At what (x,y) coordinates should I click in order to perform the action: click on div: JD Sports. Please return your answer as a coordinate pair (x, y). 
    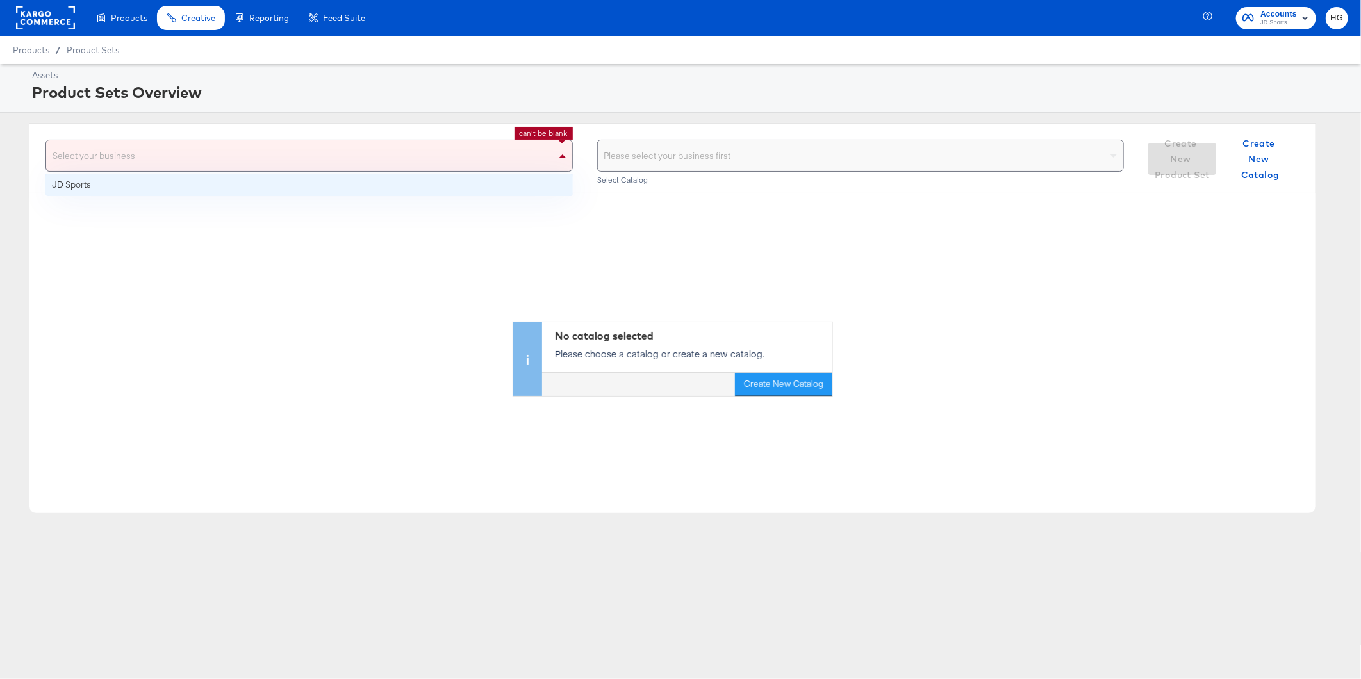
    Looking at the image, I should click on (309, 184).